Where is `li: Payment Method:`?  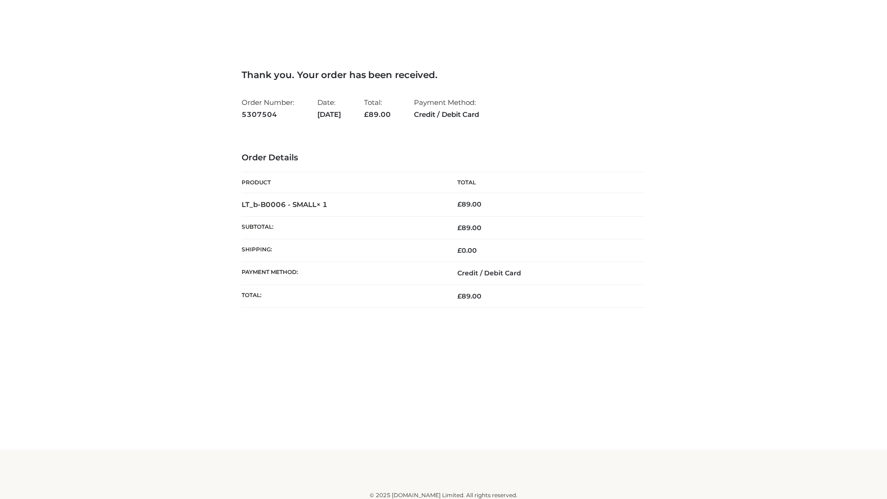 li: Payment Method: is located at coordinates (446, 108).